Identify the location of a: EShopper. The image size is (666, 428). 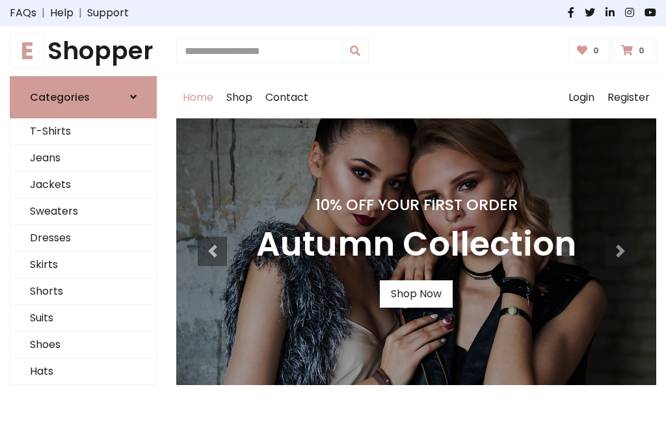
(83, 51).